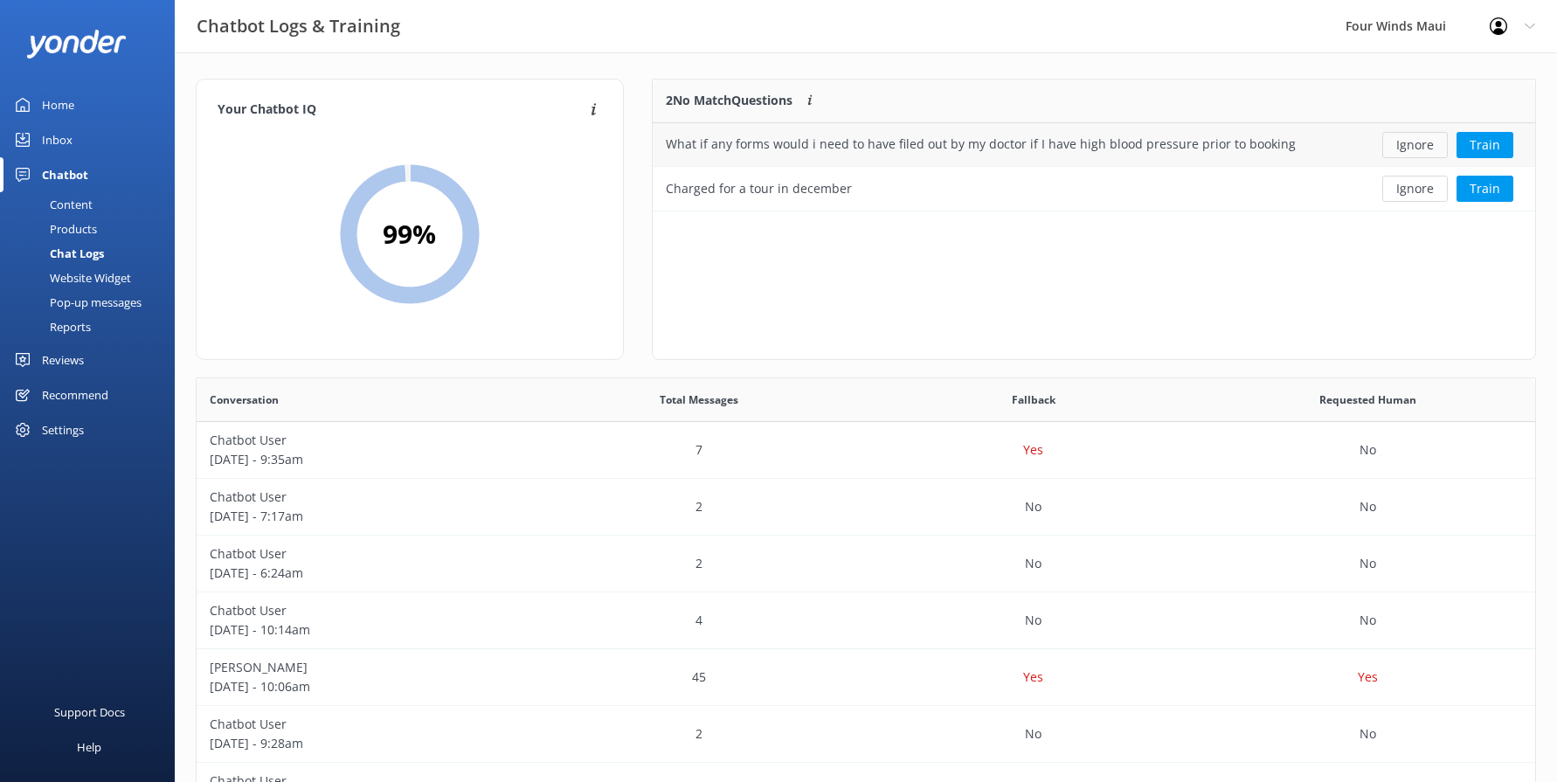  I want to click on div: Products, so click(53, 229).